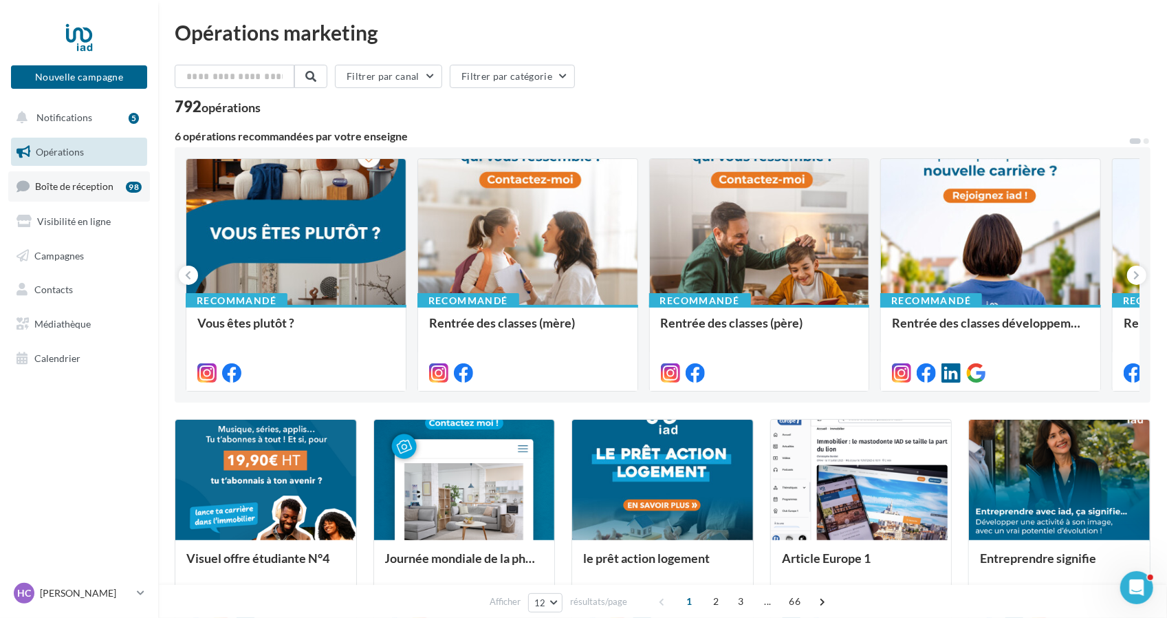  What do you see at coordinates (741, 601) in the screenshot?
I see `span: 3` at bounding box center [741, 601].